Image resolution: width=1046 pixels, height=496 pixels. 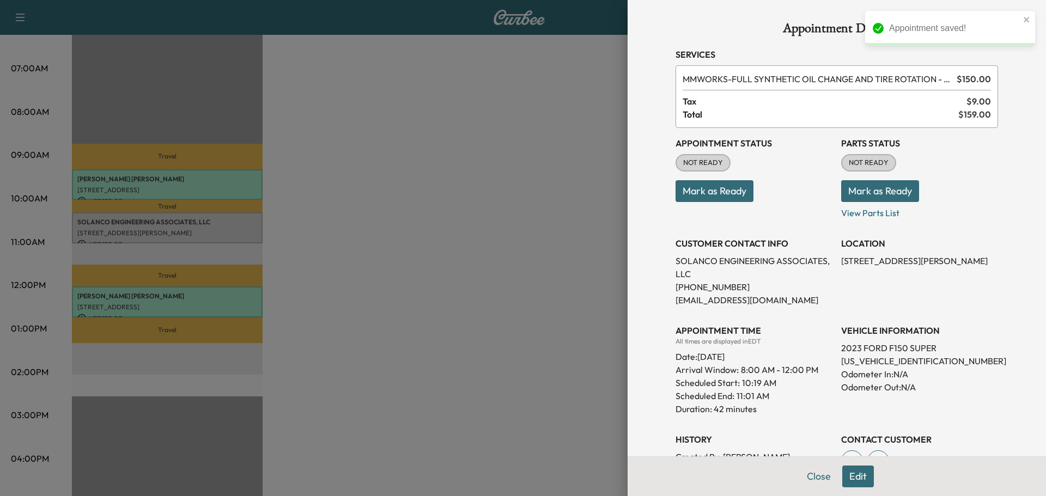 What do you see at coordinates (920, 244) in the screenshot?
I see `h3: LOCATION` at bounding box center [920, 244].